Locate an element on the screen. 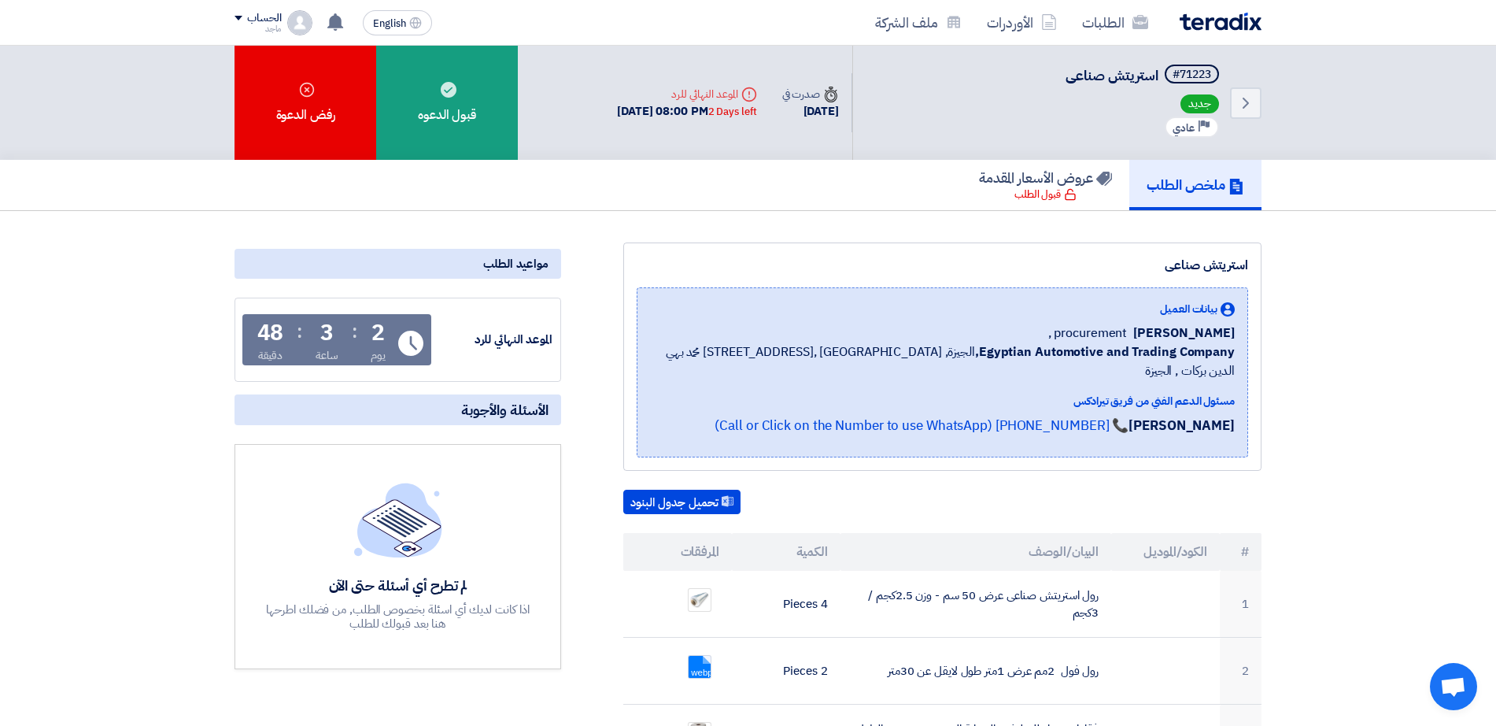  a: ملخص الطلب is located at coordinates (1196, 185).